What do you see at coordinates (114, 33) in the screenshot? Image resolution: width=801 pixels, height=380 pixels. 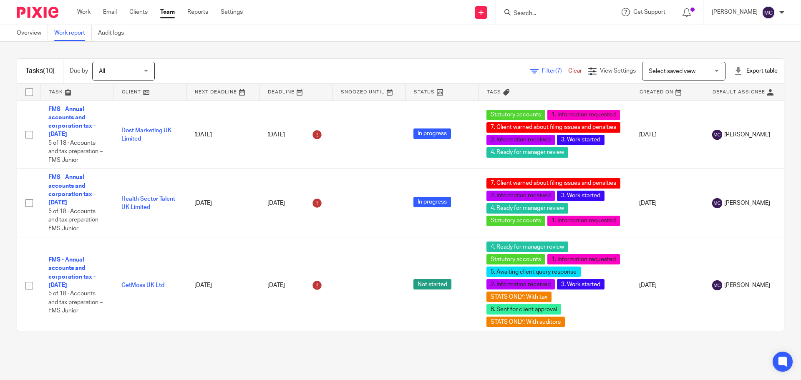 I see `a: Audit logs` at bounding box center [114, 33].